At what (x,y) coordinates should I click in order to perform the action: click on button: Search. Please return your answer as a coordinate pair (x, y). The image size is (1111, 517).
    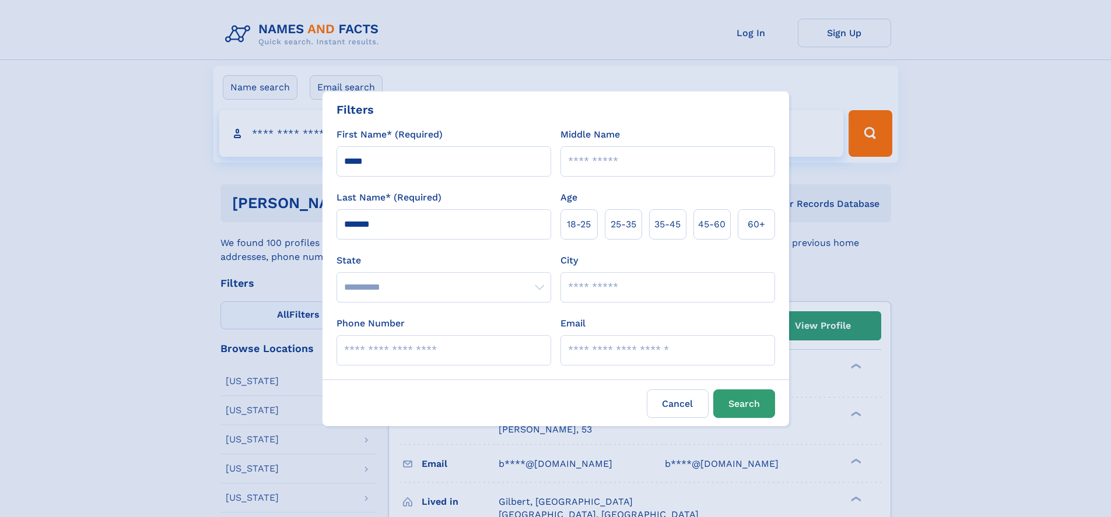
    Looking at the image, I should click on (744, 403).